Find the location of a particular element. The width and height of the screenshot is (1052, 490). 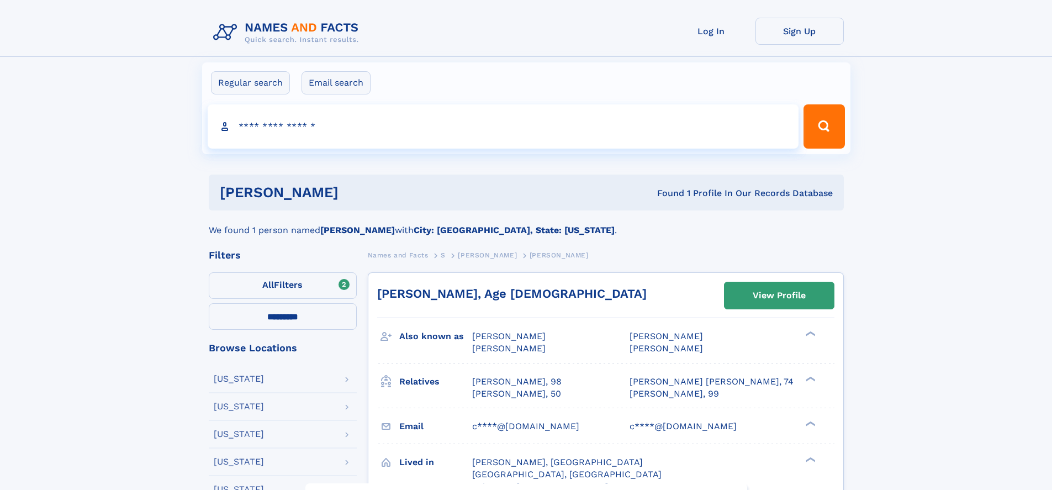

h3: Also known as is located at coordinates (436, 336).